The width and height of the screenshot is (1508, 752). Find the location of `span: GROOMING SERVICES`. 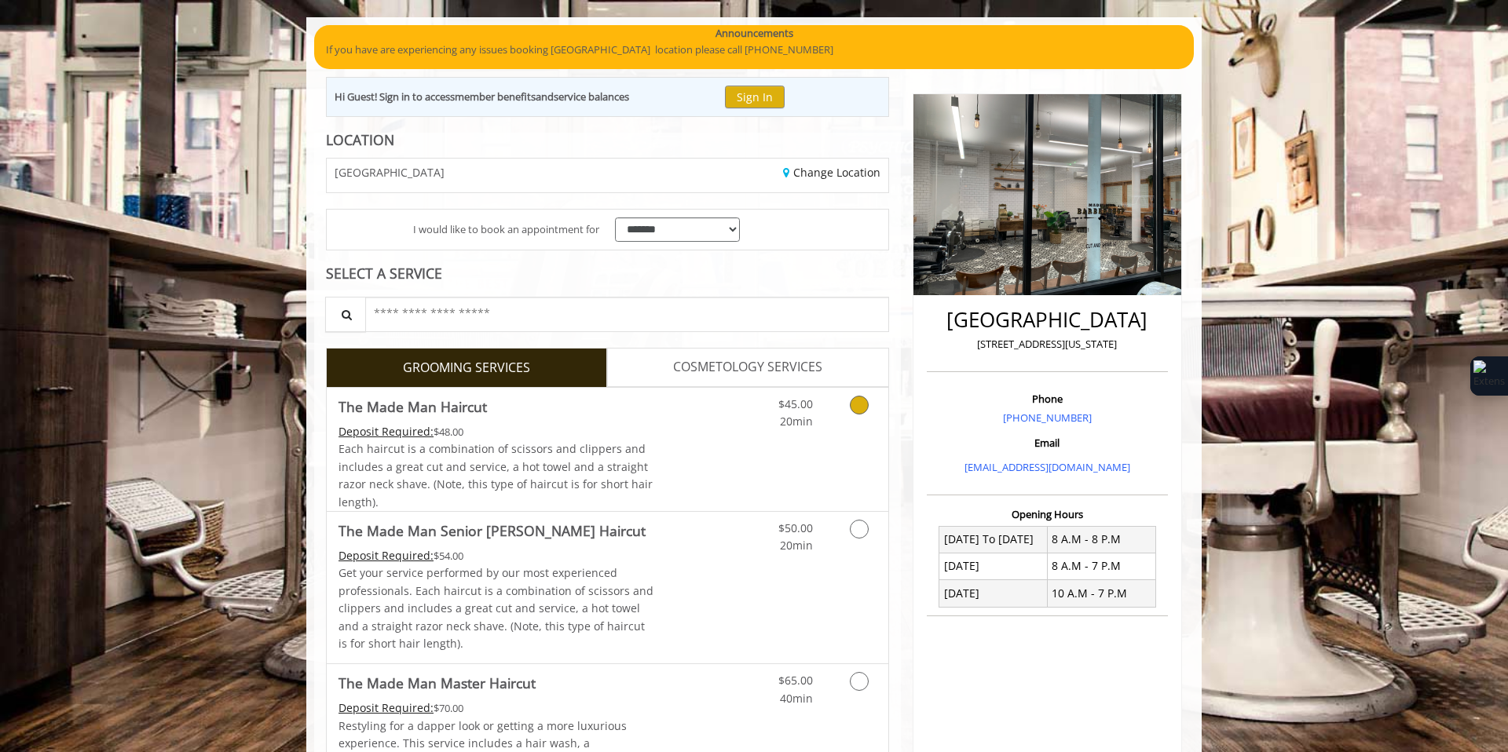

span: GROOMING SERVICES is located at coordinates (466, 368).